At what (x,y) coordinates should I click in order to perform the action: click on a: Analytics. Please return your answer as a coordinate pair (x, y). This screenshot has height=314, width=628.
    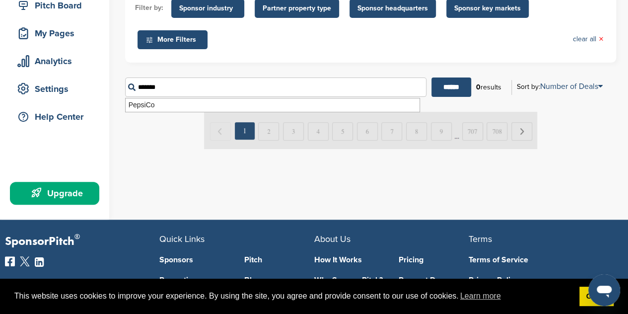
    Looking at the image, I should click on (55, 61).